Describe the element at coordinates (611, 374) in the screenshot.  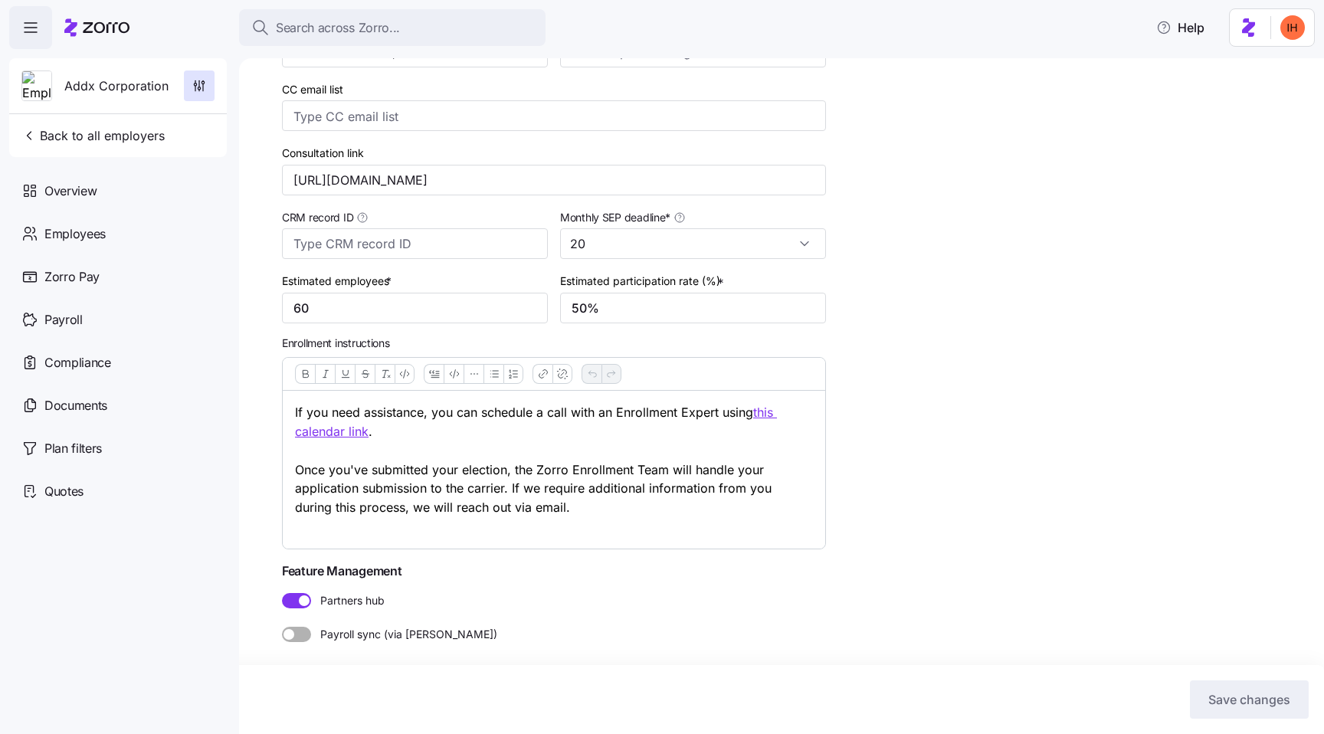
I see `button: Redo` at that location.